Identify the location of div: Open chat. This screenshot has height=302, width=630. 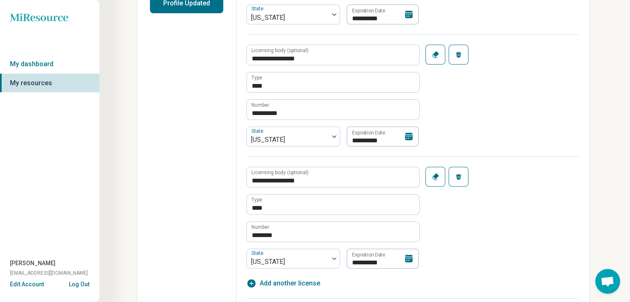
(608, 282).